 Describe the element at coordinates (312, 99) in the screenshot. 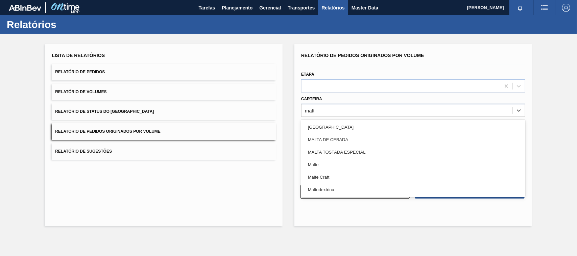

I see `label: Carteira` at that location.